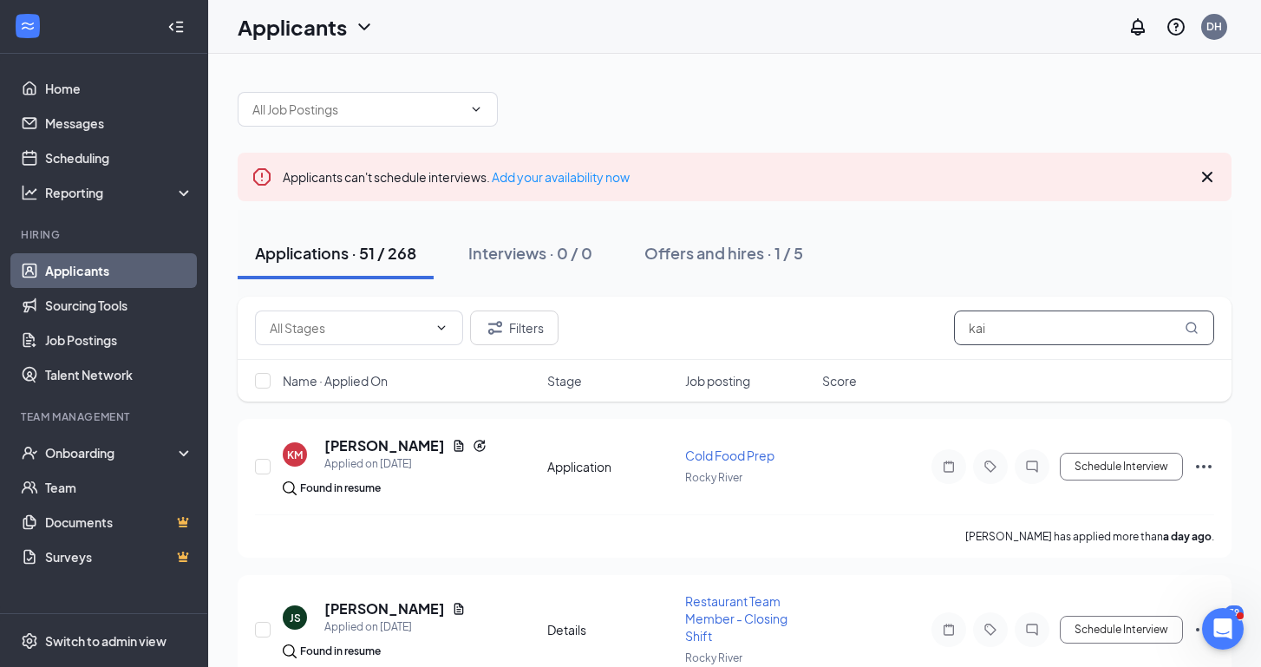 The image size is (1261, 667). Describe the element at coordinates (119, 487) in the screenshot. I see `a: Team` at that location.